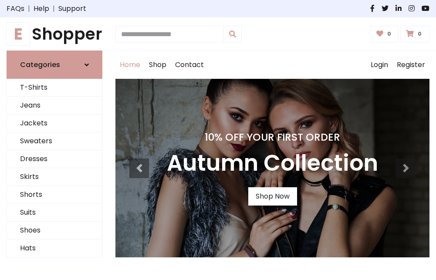  What do you see at coordinates (54, 64) in the screenshot?
I see `a: Categories` at bounding box center [54, 64].